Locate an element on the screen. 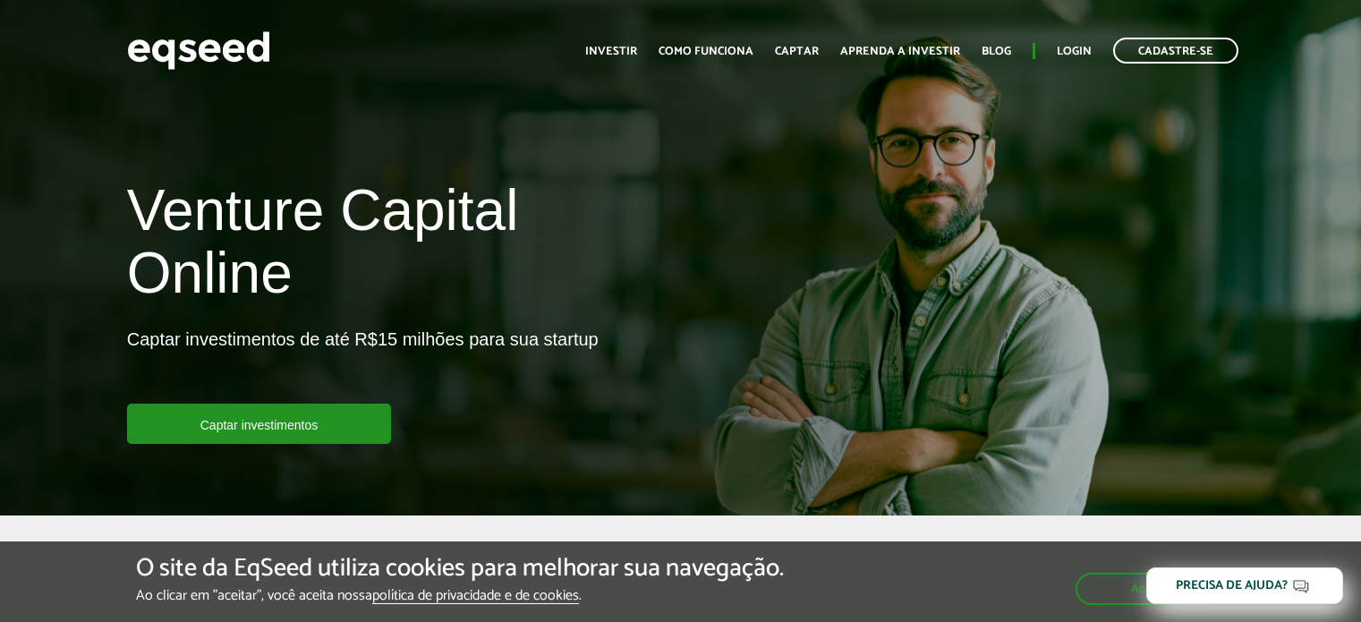 The width and height of the screenshot is (1361, 622). img: EqSeed is located at coordinates (199, 50).